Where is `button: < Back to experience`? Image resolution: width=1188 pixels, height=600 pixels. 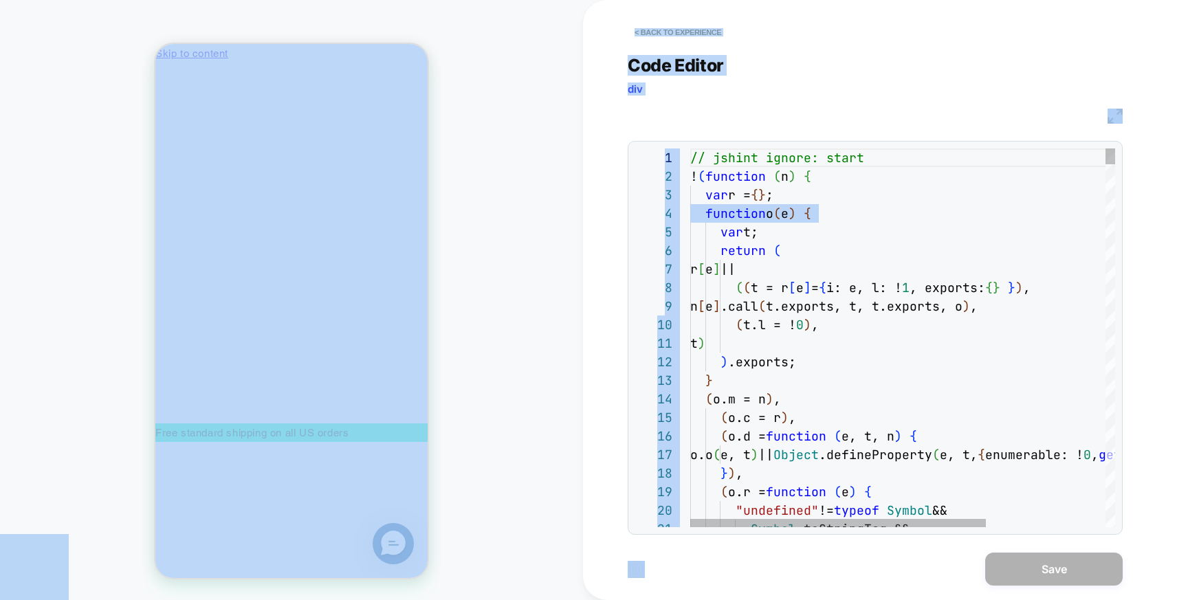 button: < Back to experience is located at coordinates (678, 32).